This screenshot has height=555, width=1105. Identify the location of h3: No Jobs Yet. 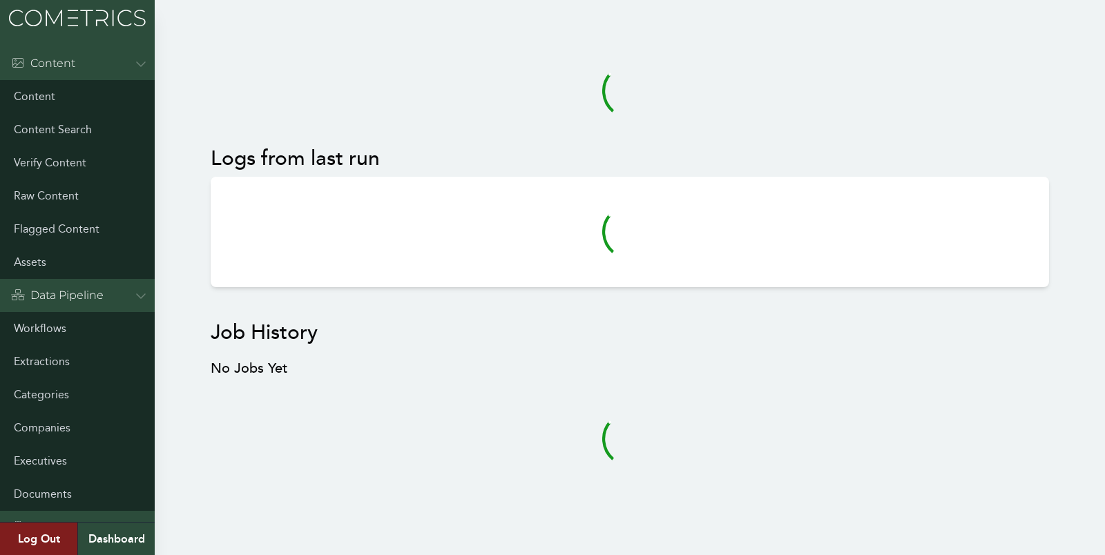
(629, 369).